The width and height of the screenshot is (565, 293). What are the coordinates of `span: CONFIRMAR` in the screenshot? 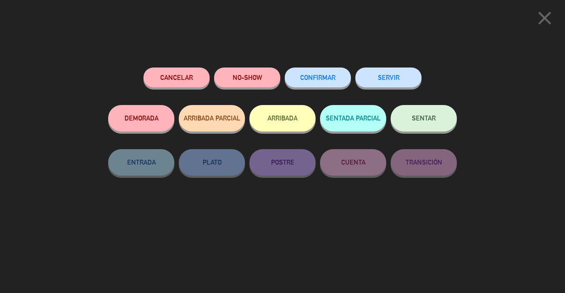 It's located at (318, 77).